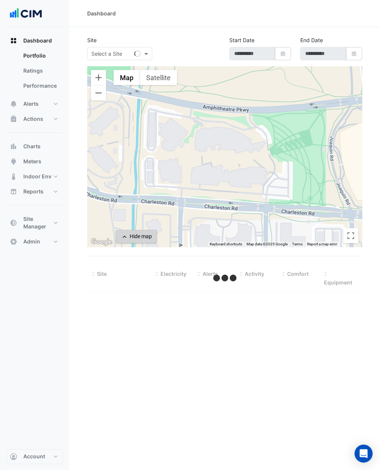 This screenshot has width=380, height=470. I want to click on button: Site Manager, so click(35, 223).